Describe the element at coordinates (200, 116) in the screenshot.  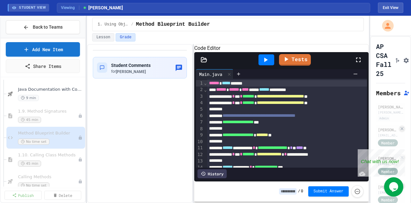
I see `div: 6` at that location.